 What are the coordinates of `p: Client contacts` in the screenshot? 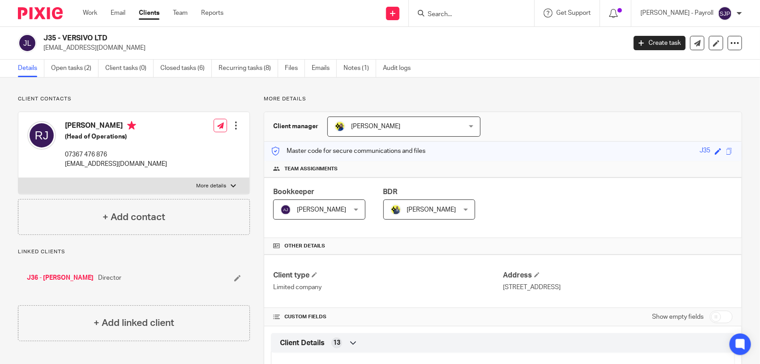 It's located at (134, 99).